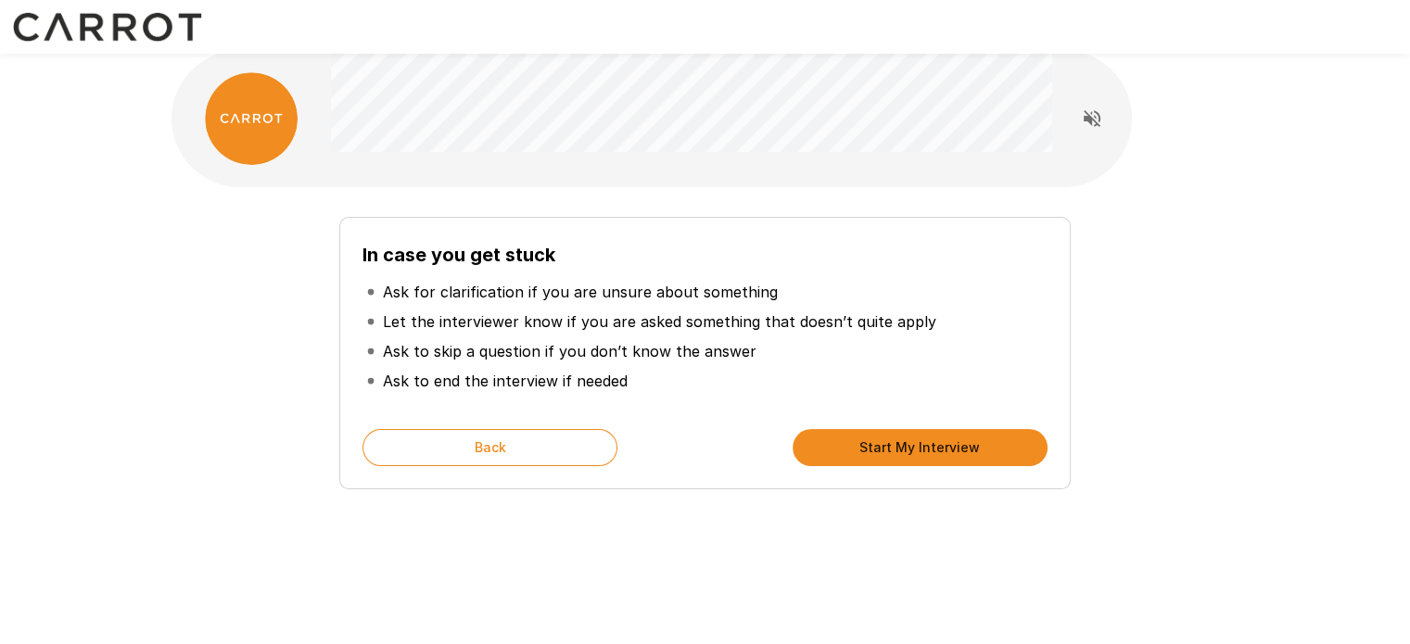 Image resolution: width=1410 pixels, height=644 pixels. What do you see at coordinates (1092, 119) in the screenshot?
I see `button: Read questions aloud` at bounding box center [1092, 119].